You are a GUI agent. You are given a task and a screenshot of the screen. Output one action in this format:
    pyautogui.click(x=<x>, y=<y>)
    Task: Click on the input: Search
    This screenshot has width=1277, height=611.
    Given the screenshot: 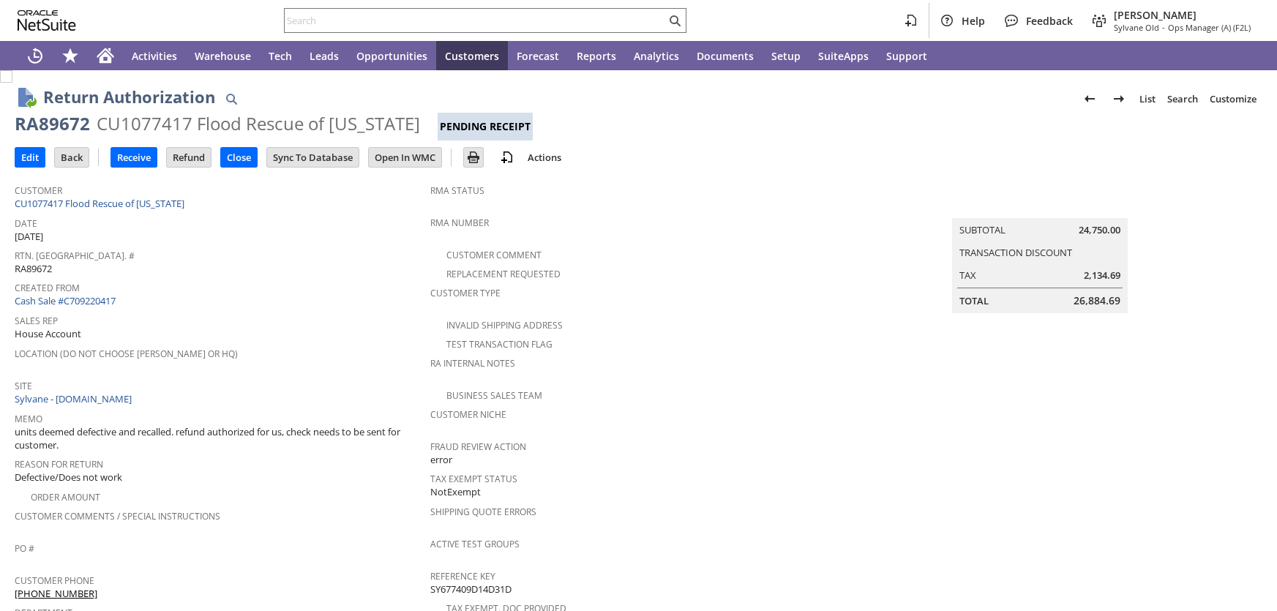 What is the action you would take?
    pyautogui.click(x=475, y=20)
    